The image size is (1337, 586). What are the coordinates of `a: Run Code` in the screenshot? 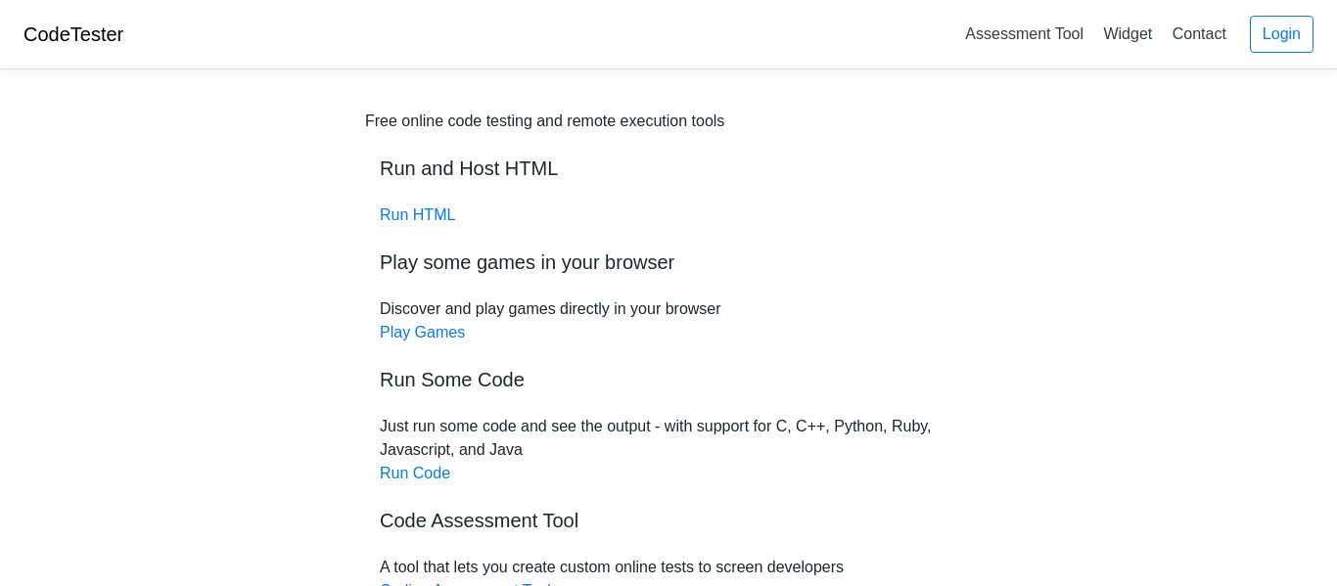 It's located at (415, 473).